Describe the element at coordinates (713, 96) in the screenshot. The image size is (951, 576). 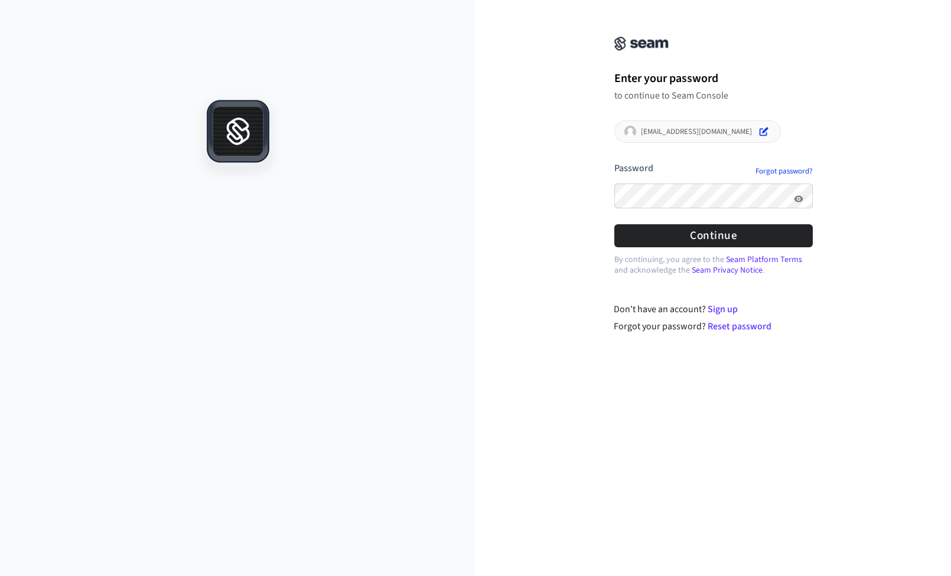
I see `p: to continue to Seam Console` at that location.